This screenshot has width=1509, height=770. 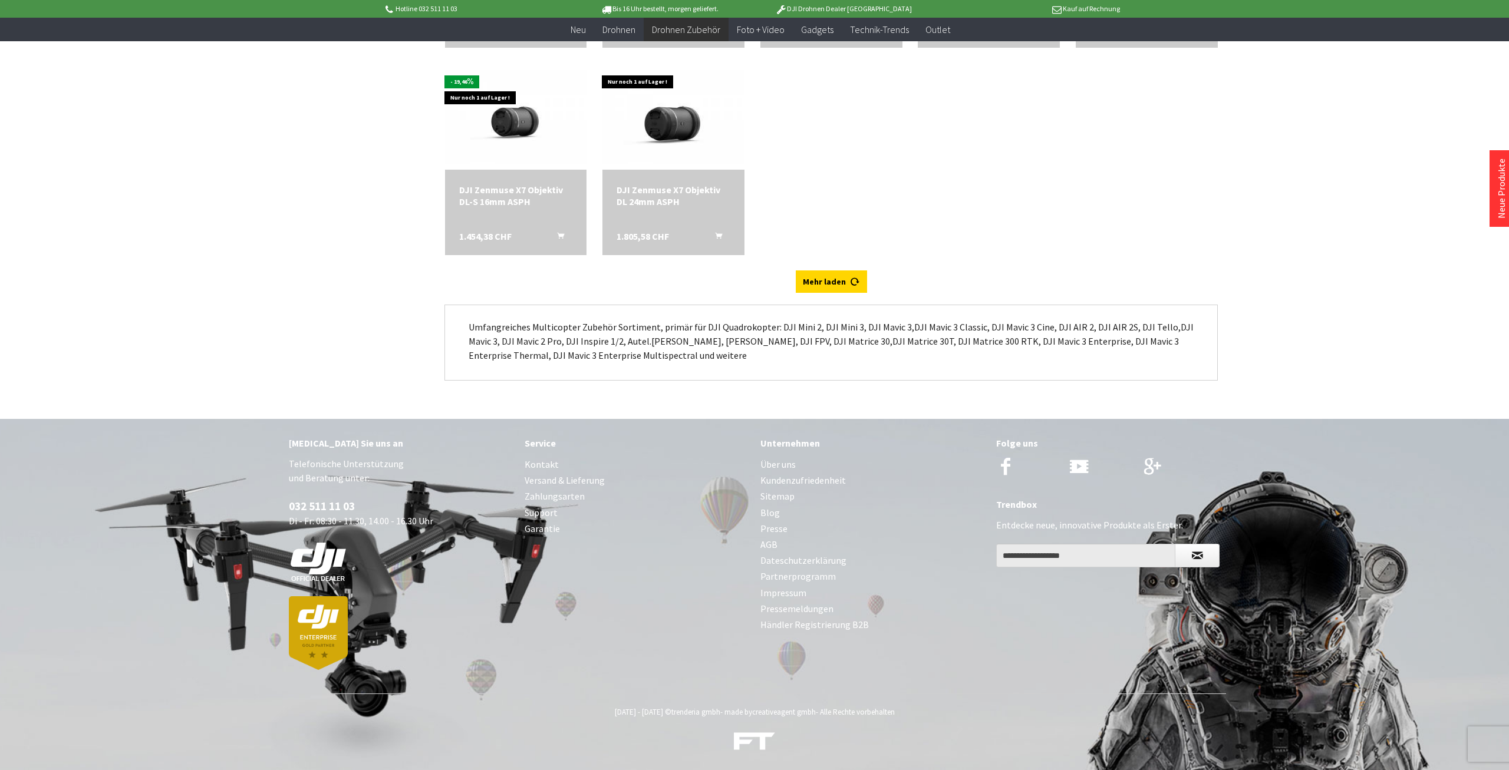 What do you see at coordinates (1108, 505) in the screenshot?
I see `div: Trendbox` at bounding box center [1108, 505].